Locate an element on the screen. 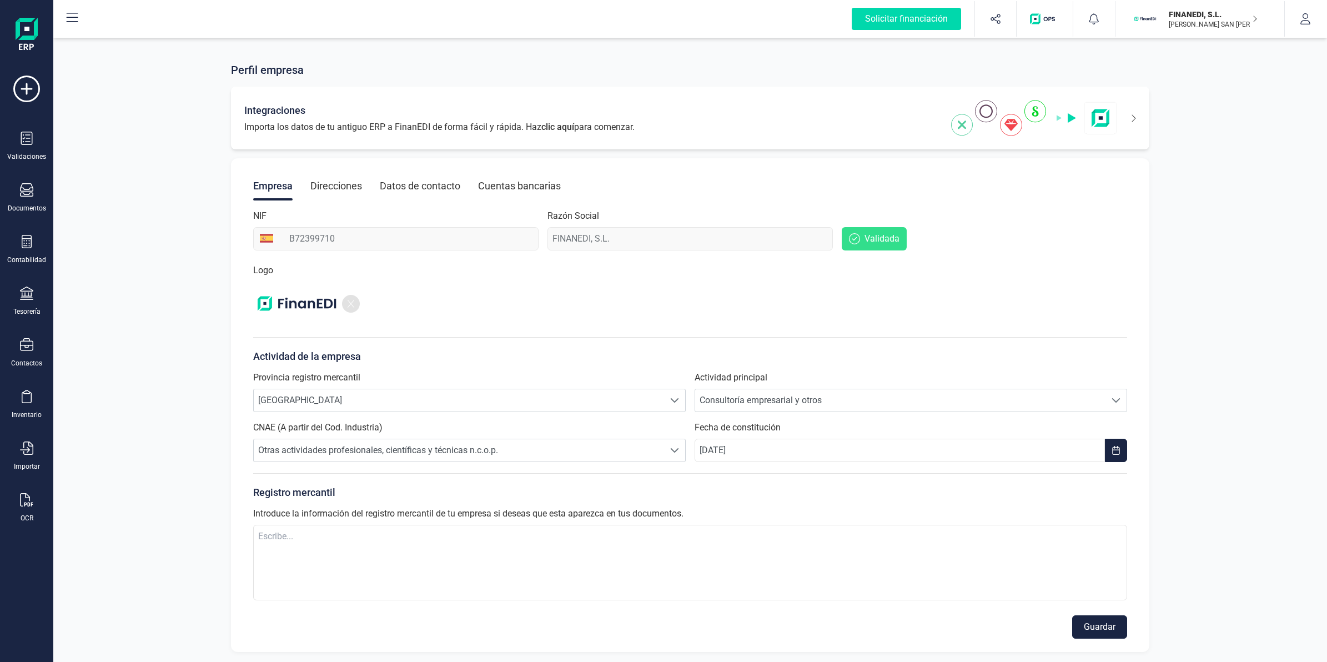  button: Solicitar financiación is located at coordinates (906, 19).